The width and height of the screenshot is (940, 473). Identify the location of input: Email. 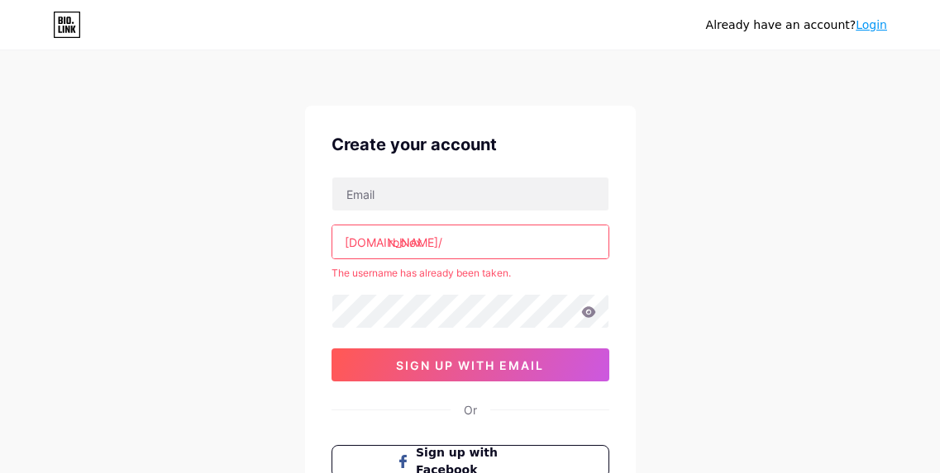
(470, 194).